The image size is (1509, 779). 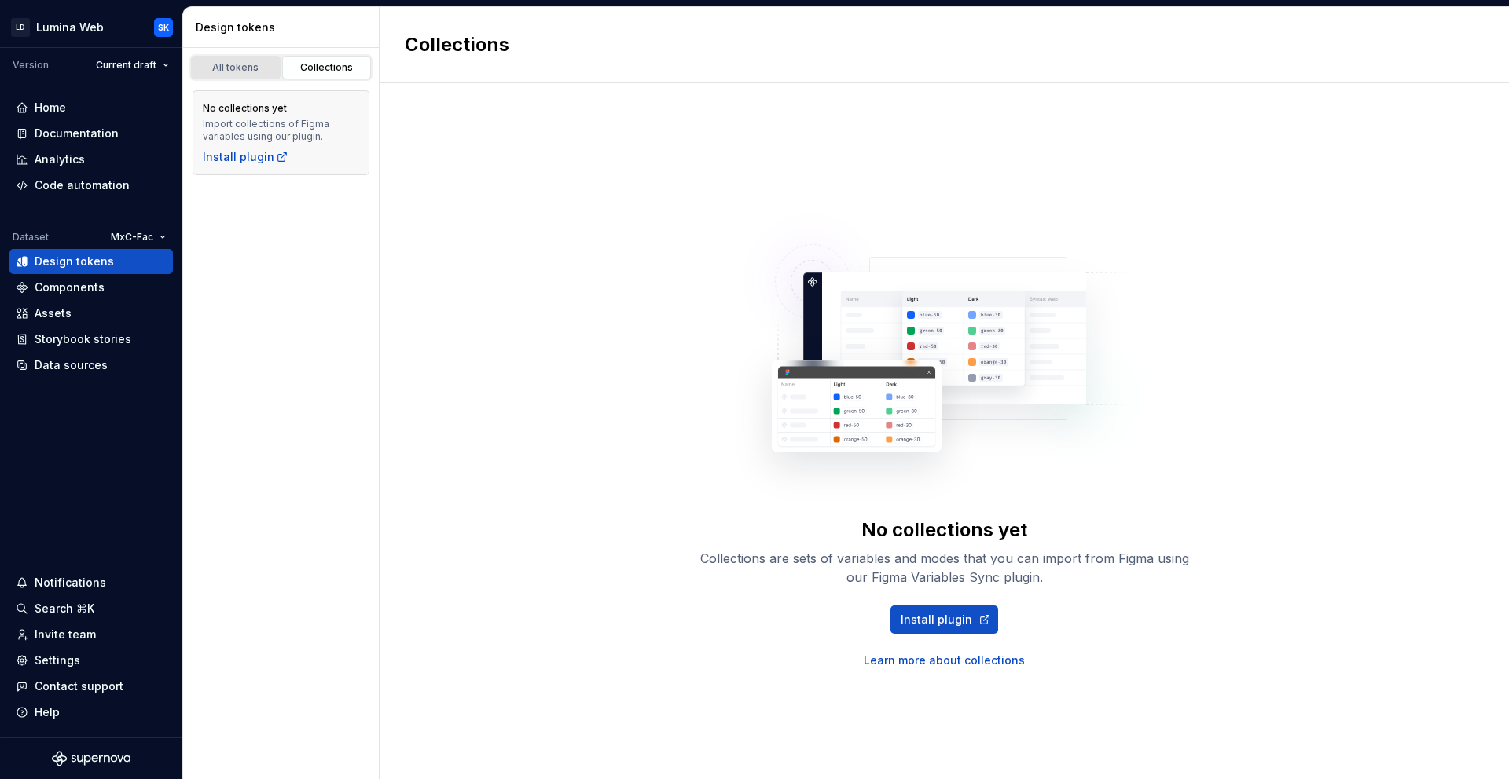 I want to click on a: Storybook stories, so click(x=91, y=339).